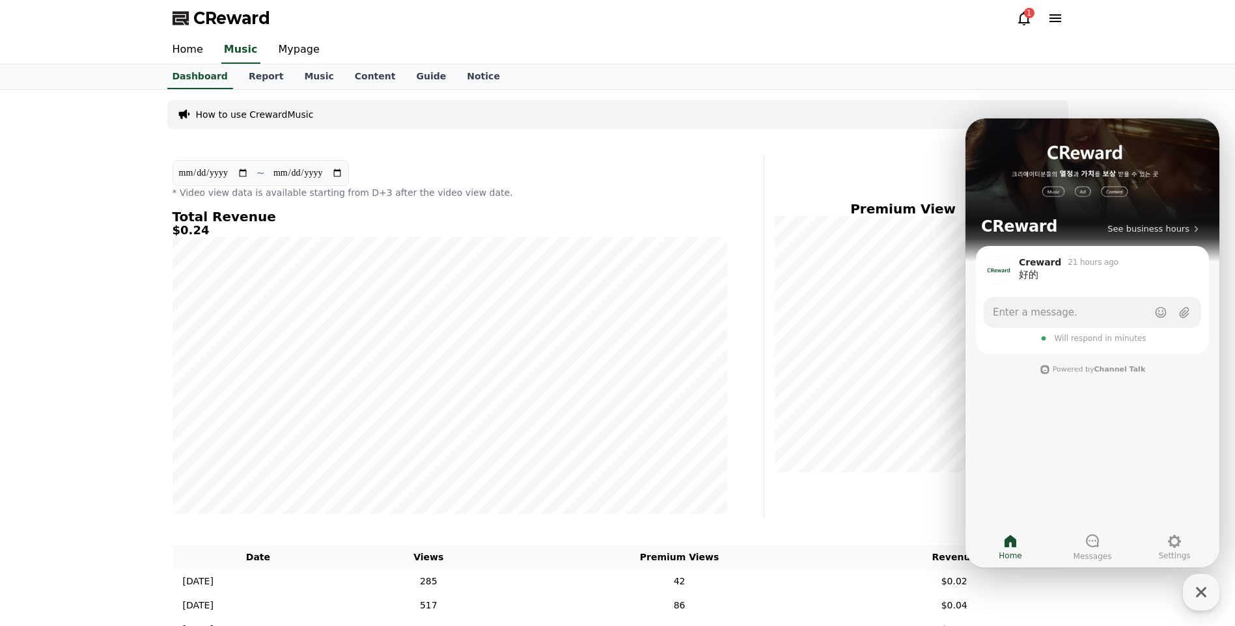  Describe the element at coordinates (375, 77) in the screenshot. I see `a: Content` at that location.